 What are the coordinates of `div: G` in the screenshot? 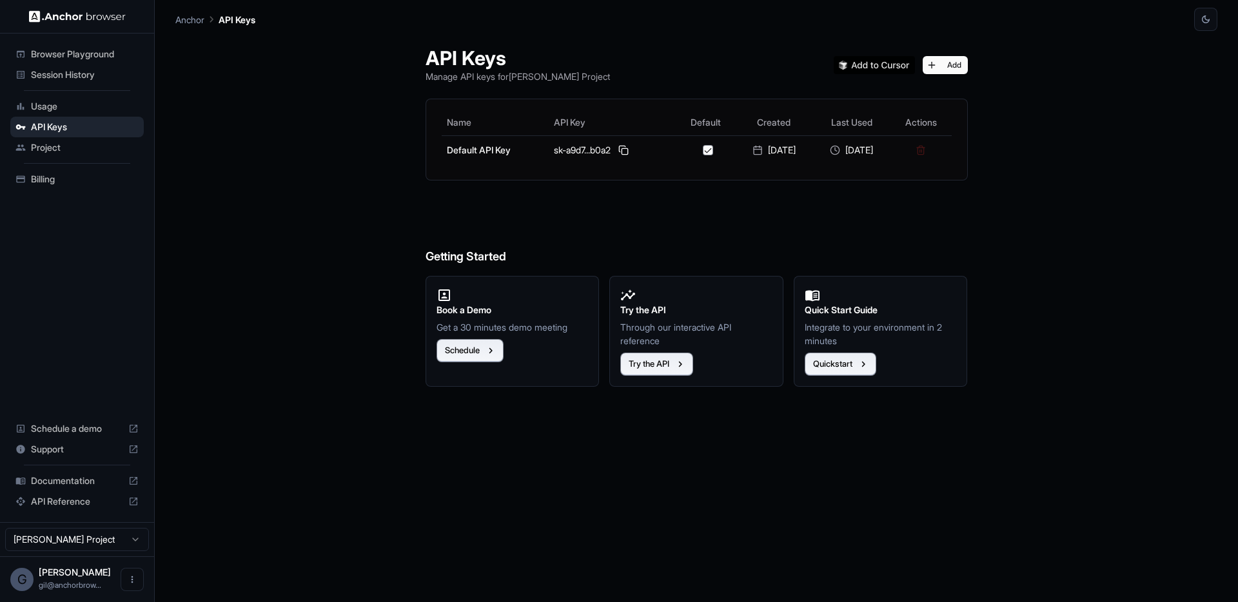 It's located at (22, 580).